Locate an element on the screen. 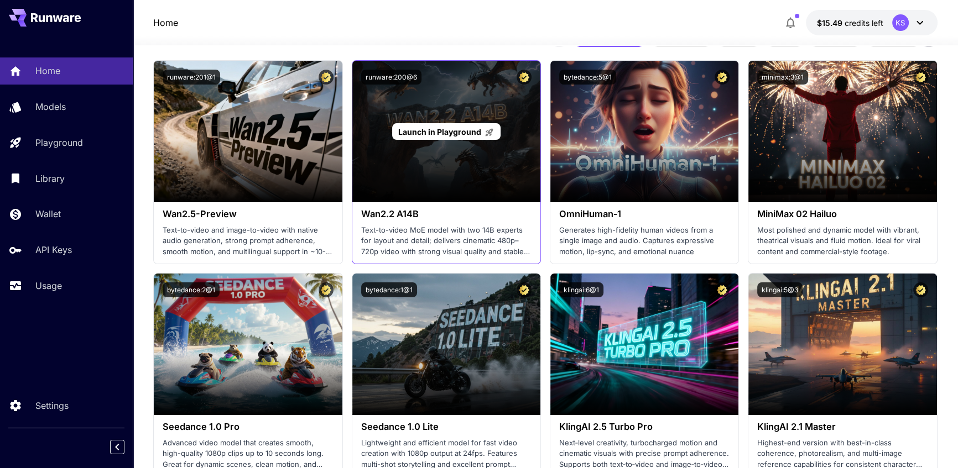 This screenshot has height=468, width=958. span: credits left is located at coordinates (864, 23).